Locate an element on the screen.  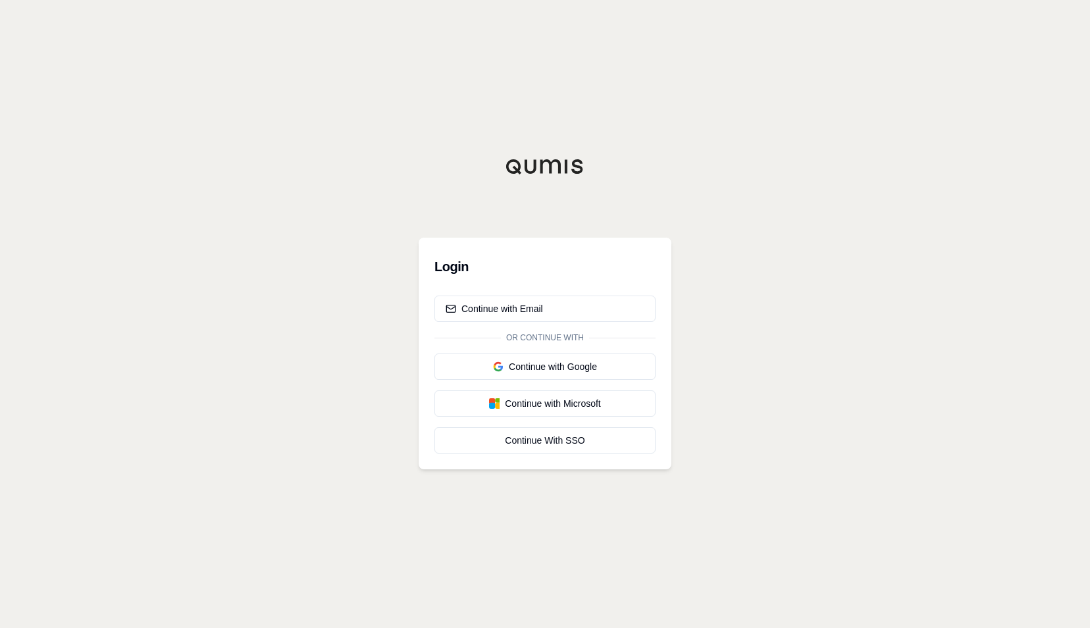
button: Continue with Google is located at coordinates (545, 367).